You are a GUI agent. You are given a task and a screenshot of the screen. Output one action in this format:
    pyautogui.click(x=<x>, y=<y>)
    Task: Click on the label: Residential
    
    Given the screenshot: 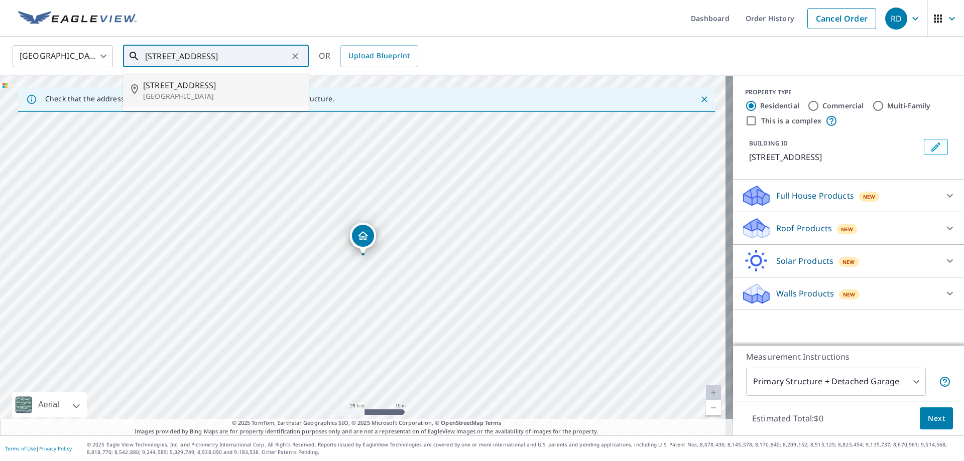 What is the action you would take?
    pyautogui.click(x=779, y=106)
    